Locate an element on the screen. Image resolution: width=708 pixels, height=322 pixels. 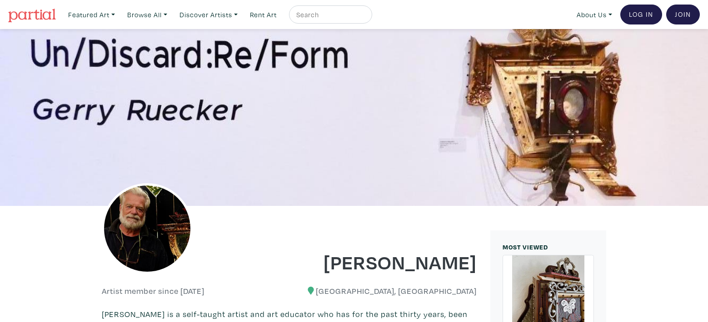
a: About Us is located at coordinates (594, 15).